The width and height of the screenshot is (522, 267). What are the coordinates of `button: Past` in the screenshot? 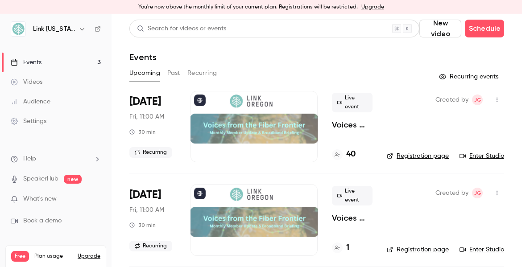 It's located at (174, 73).